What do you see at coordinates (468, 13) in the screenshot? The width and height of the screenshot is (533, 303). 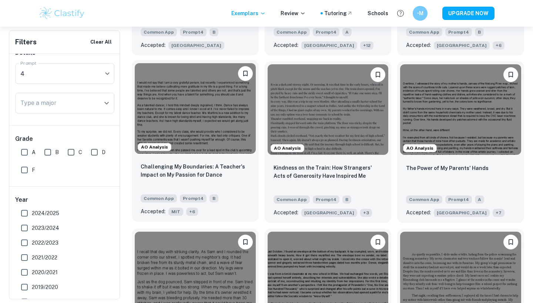 I see `button: UPGRADE NOW` at bounding box center [468, 13].